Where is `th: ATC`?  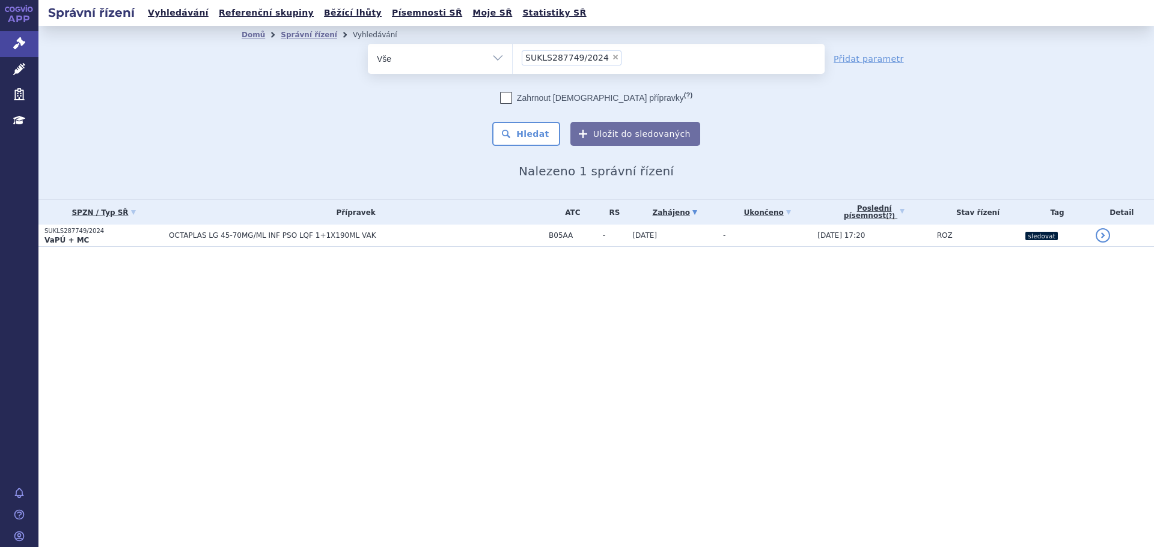 th: ATC is located at coordinates (570, 212).